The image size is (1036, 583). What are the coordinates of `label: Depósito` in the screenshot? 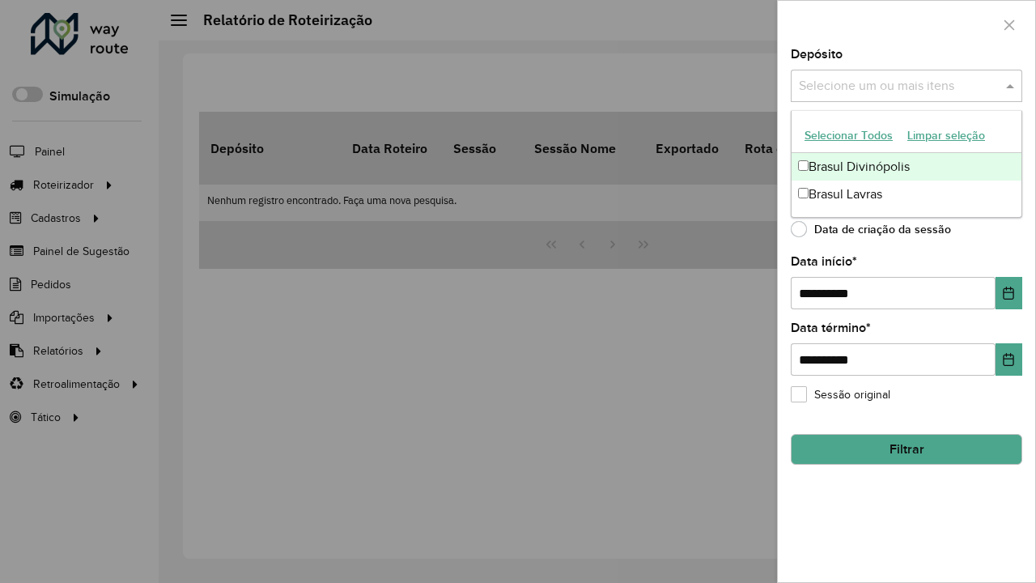 It's located at (817, 54).